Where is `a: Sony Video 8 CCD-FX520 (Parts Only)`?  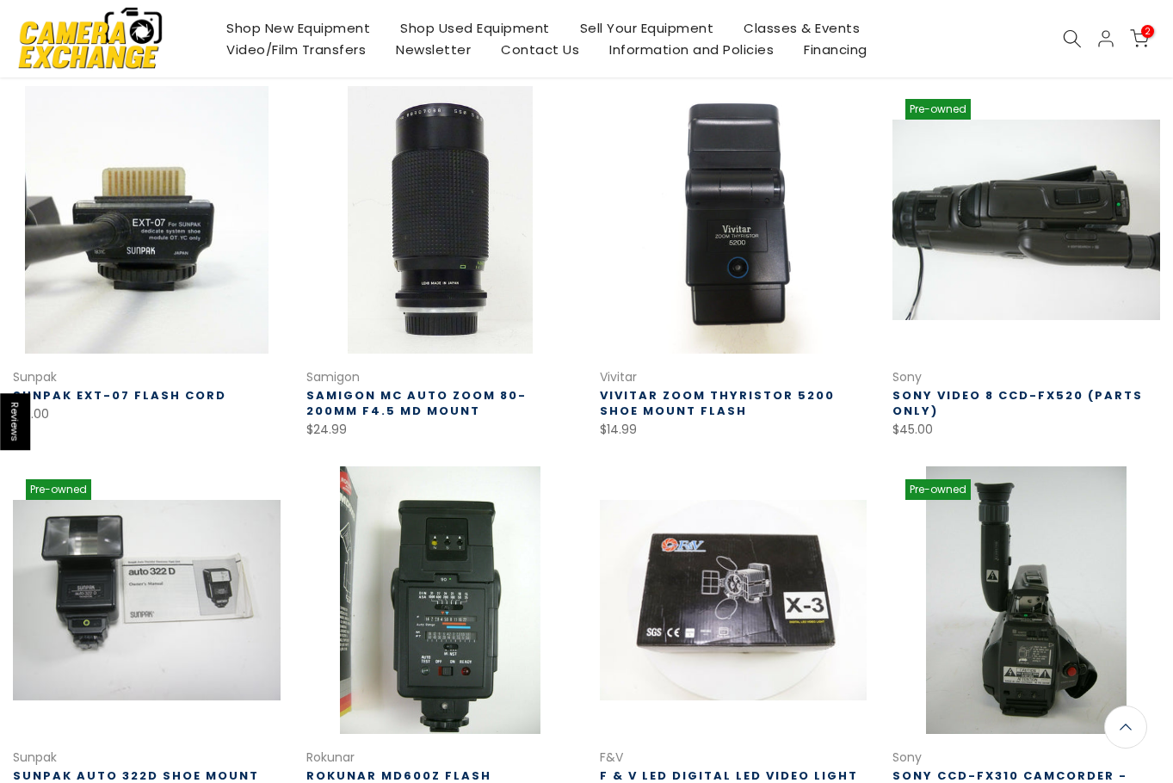 a: Sony Video 8 CCD-FX520 (Parts Only) is located at coordinates (1017, 403).